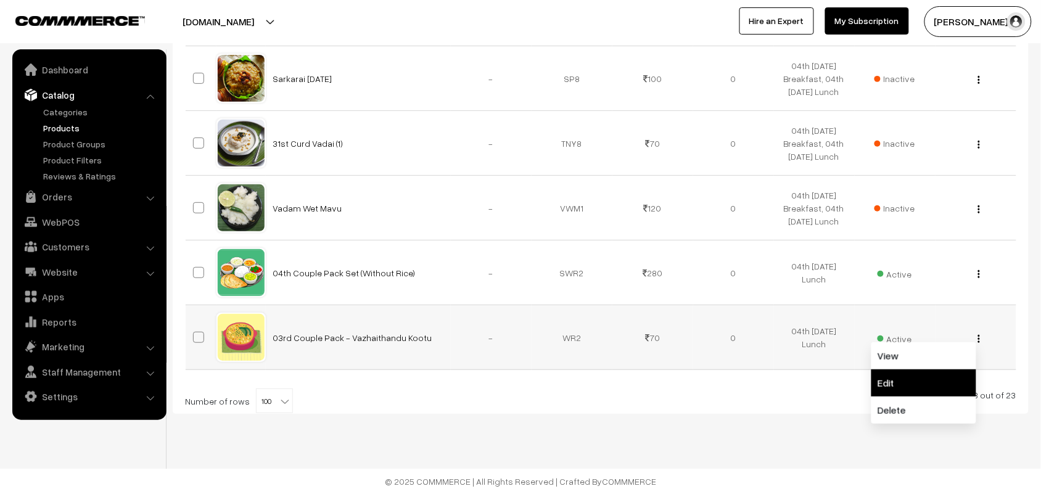 The width and height of the screenshot is (1041, 494). I want to click on a: Products, so click(101, 128).